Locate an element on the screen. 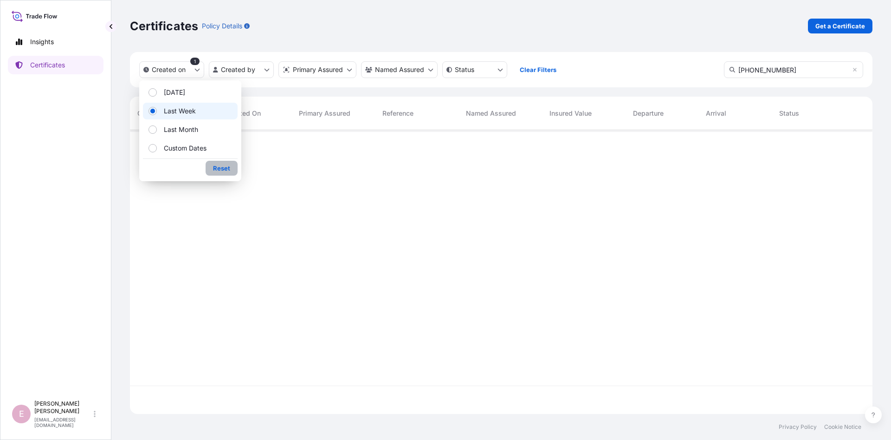 The width and height of the screenshot is (891, 440). button: Reset is located at coordinates (221, 168).